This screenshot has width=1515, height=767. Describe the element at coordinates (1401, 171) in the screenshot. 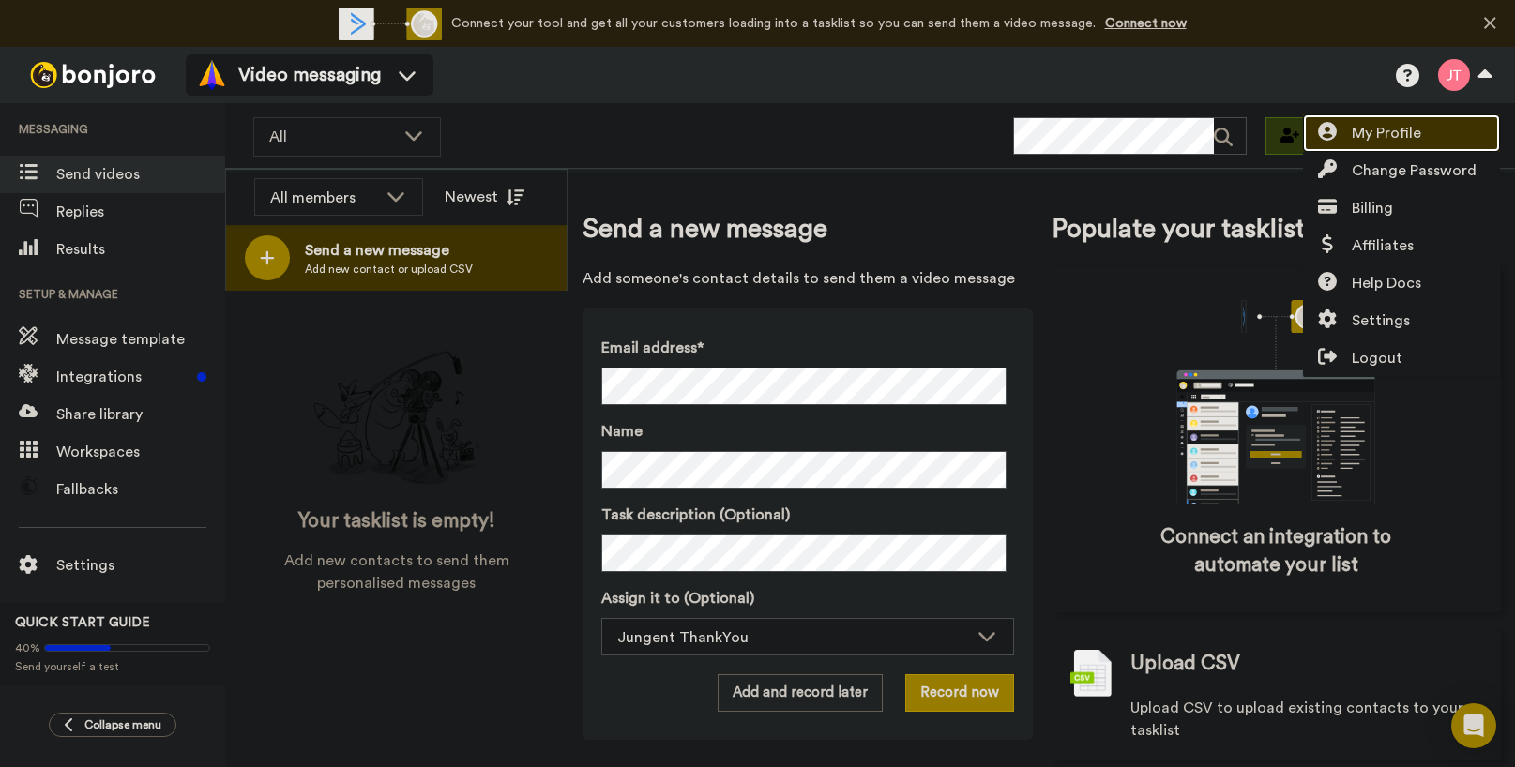

I see `a: Change Password` at that location.